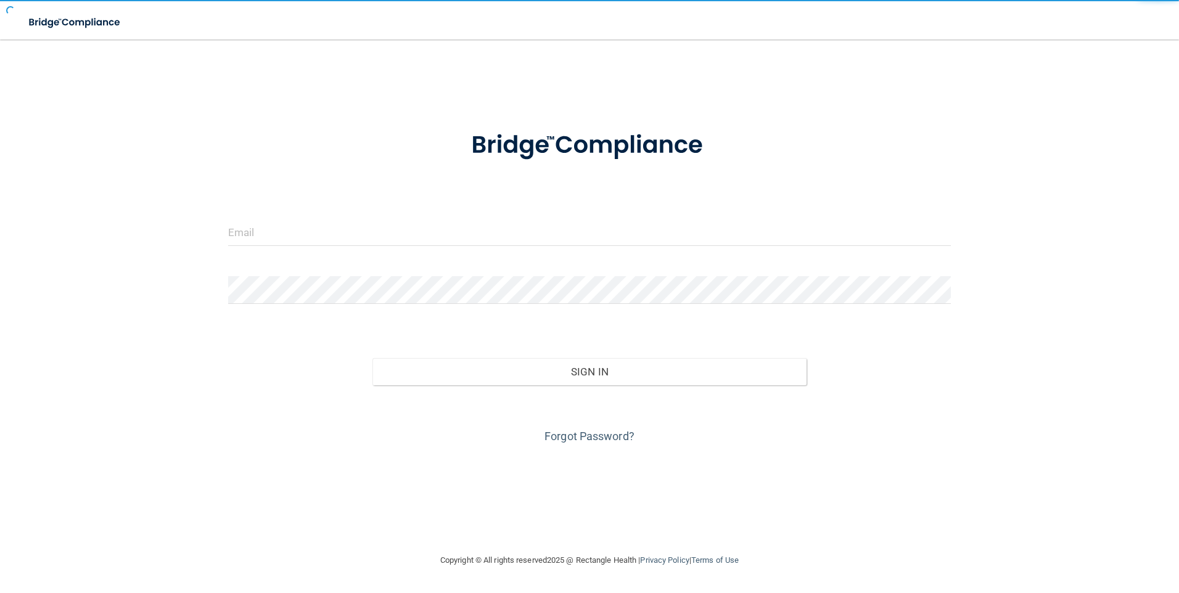  What do you see at coordinates (590, 436) in the screenshot?
I see `a: Forgot Password?` at bounding box center [590, 436].